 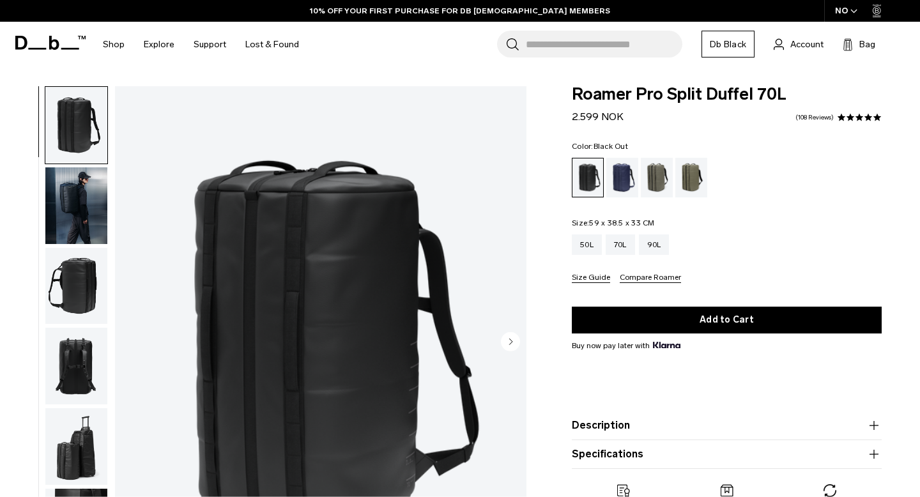 I want to click on img: {"height" => 20, "alt" => "Klarna"}, so click(x=666, y=345).